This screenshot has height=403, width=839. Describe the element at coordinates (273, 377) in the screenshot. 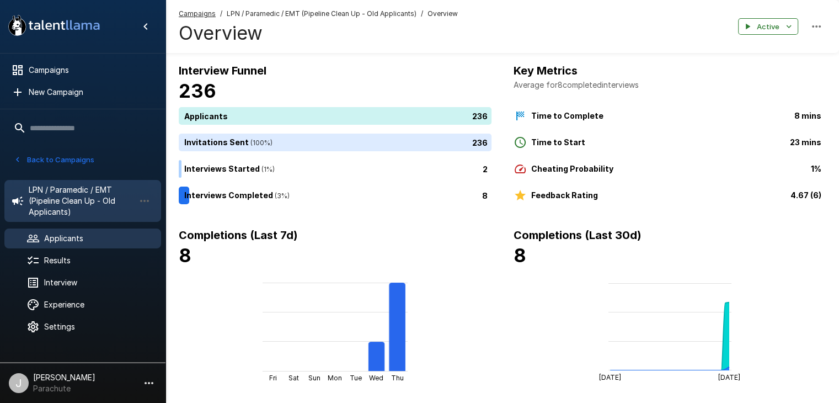

I see `tspan: Fri` at that location.